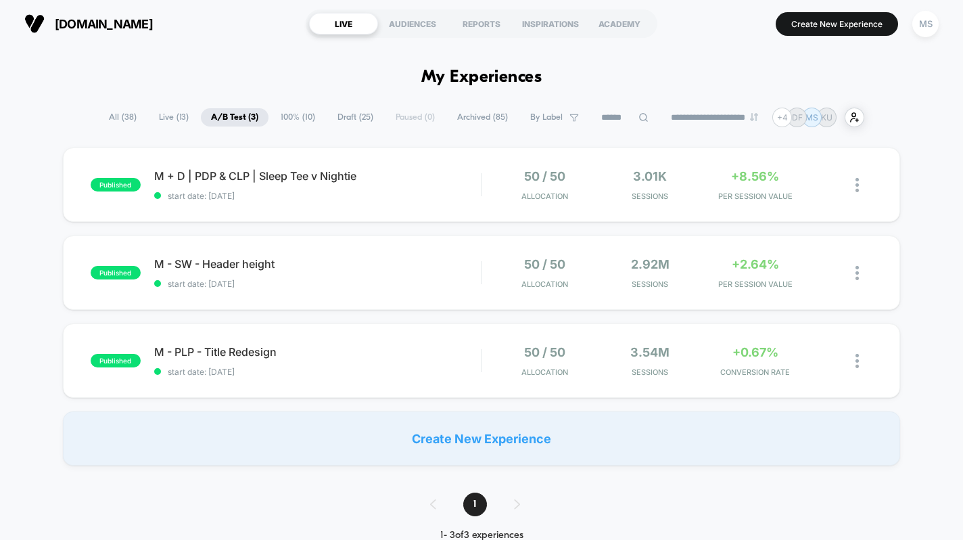  I want to click on div: Create New Experience, so click(482, 438).